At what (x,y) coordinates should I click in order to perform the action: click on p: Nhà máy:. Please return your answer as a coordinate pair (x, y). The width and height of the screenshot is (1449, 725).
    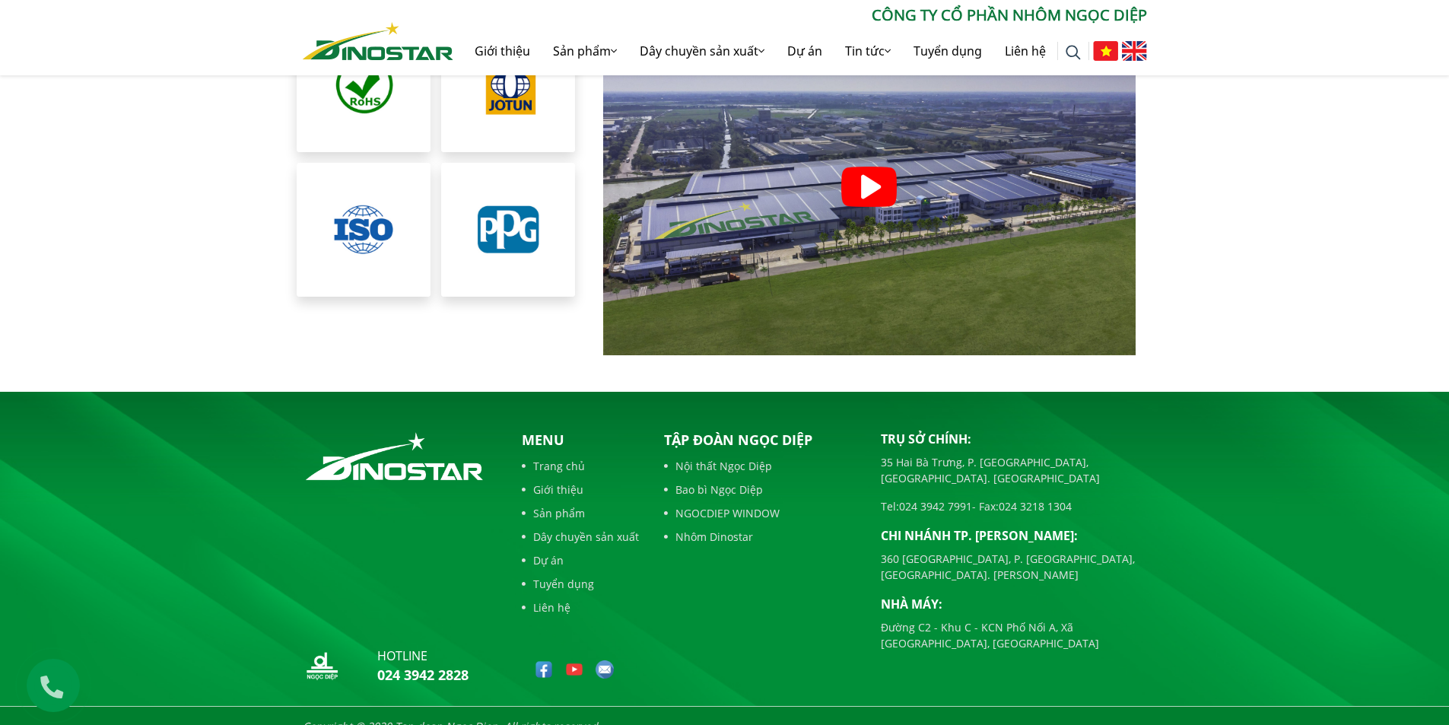
    Looking at the image, I should click on (1014, 604).